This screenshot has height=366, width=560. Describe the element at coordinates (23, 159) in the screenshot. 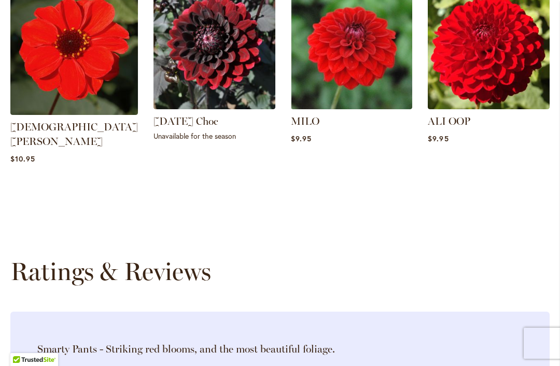

I see `span: $10.95` at that location.